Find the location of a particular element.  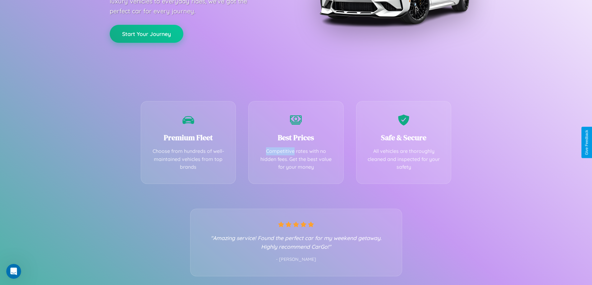

h3: Premium Fleet is located at coordinates (188, 138).